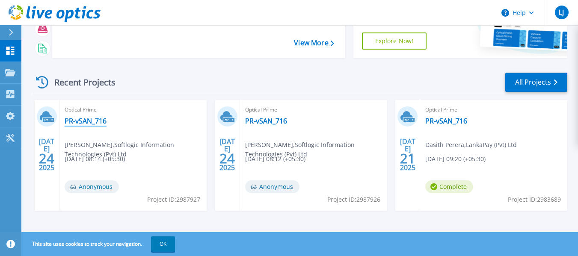 This screenshot has height=256, width=578. I want to click on a: View More, so click(314, 43).